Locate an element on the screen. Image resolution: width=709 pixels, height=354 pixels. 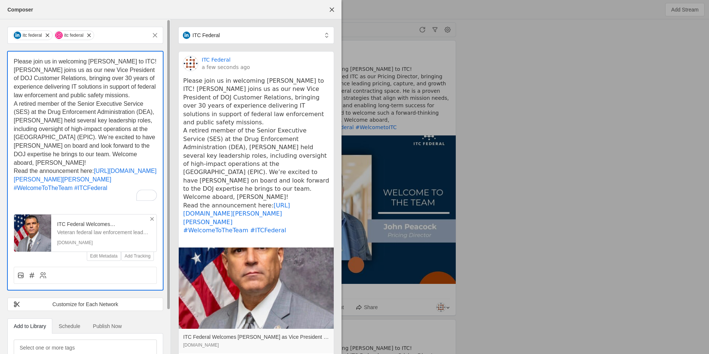
span: #WelcomeToTheTeam is located at coordinates (43, 188).